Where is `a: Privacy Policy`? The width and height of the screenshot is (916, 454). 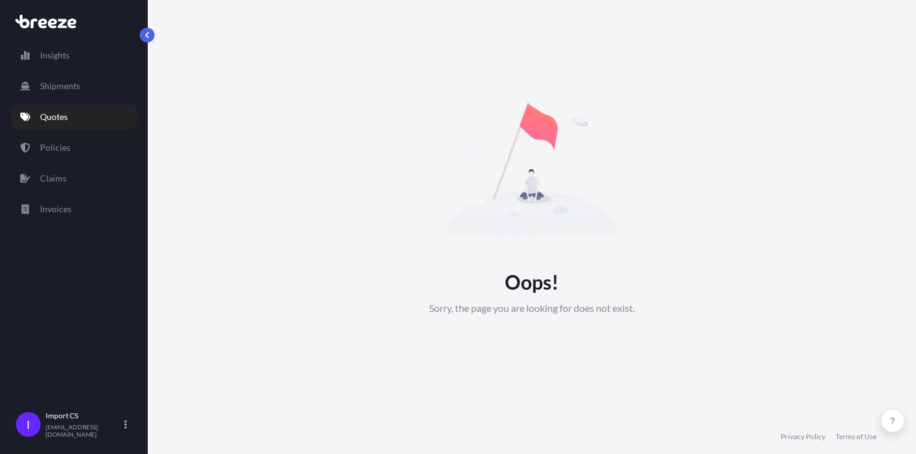
a: Privacy Policy is located at coordinates (803, 437).